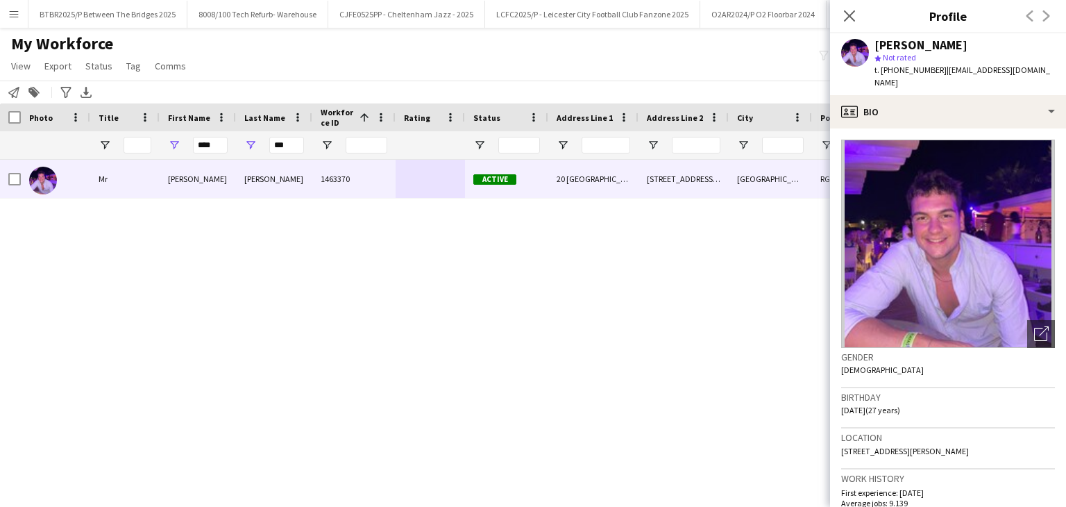 The width and height of the screenshot is (1066, 507). Describe the element at coordinates (948, 478) in the screenshot. I see `h3: Work history` at that location.